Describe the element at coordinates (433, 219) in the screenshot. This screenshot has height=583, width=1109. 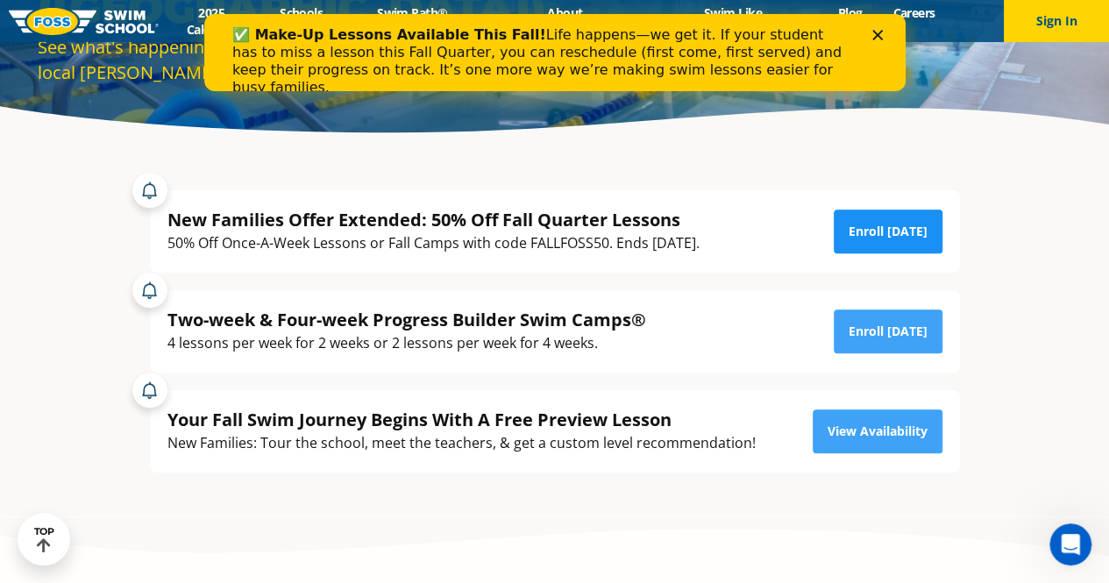
I see `div: New Families Offer Extended: 50% Off Fall Quarter Lessons` at that location.